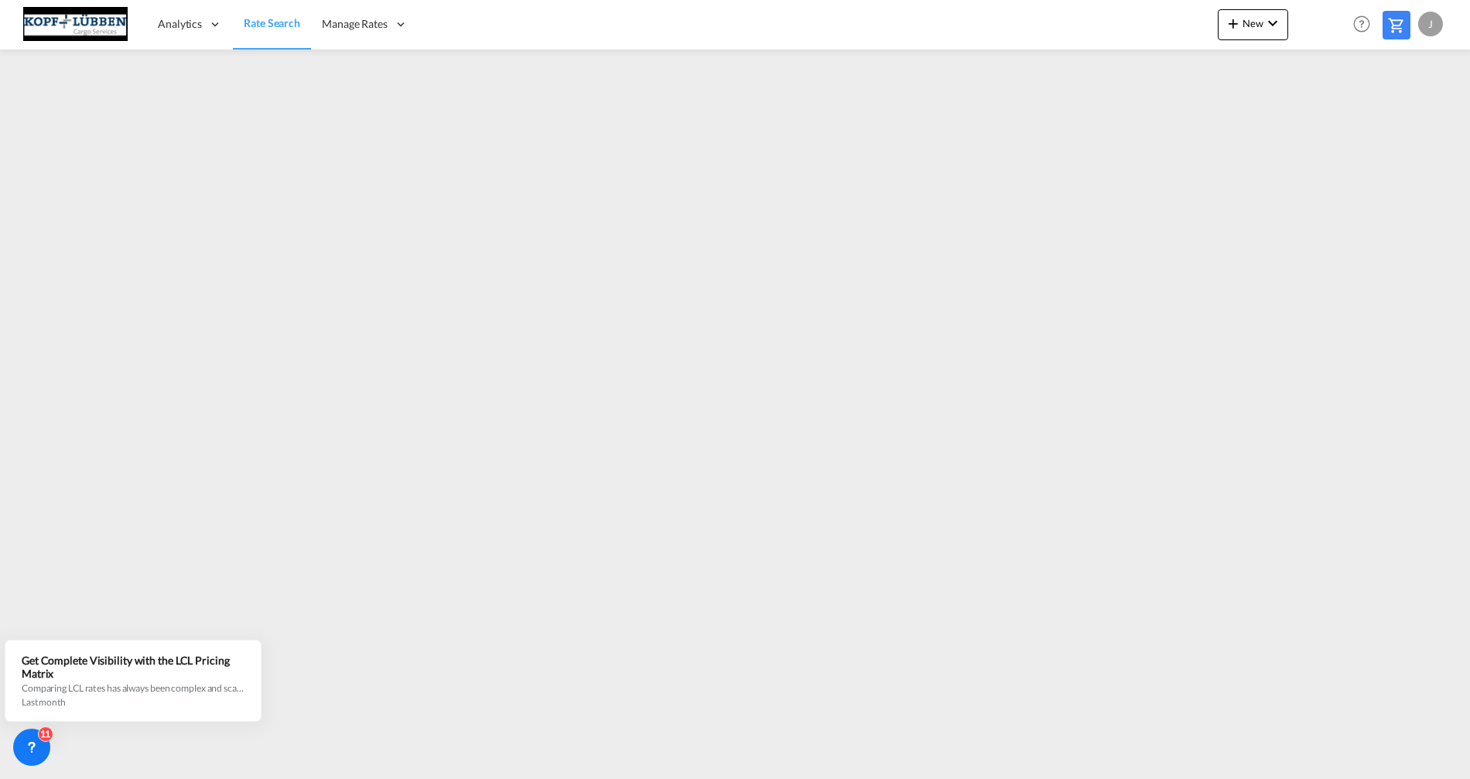 The image size is (1470, 779). I want to click on span: Help, so click(1362, 24).